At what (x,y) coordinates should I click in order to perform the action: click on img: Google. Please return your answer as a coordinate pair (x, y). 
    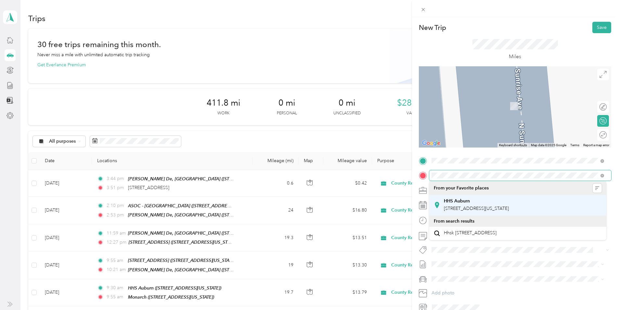
    Looking at the image, I should click on (431, 143).